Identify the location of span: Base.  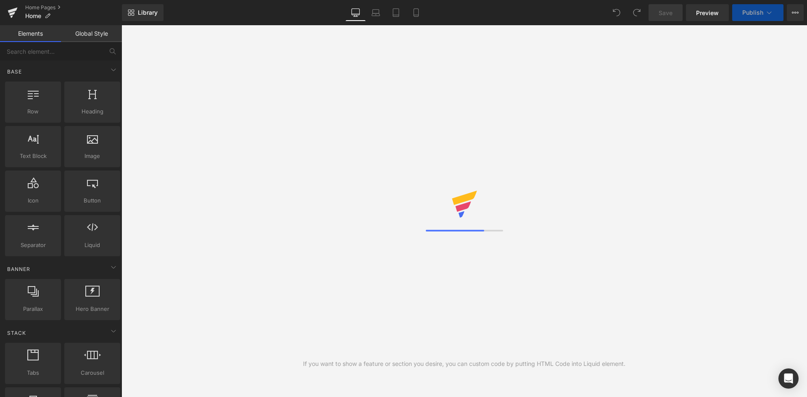
(14, 71).